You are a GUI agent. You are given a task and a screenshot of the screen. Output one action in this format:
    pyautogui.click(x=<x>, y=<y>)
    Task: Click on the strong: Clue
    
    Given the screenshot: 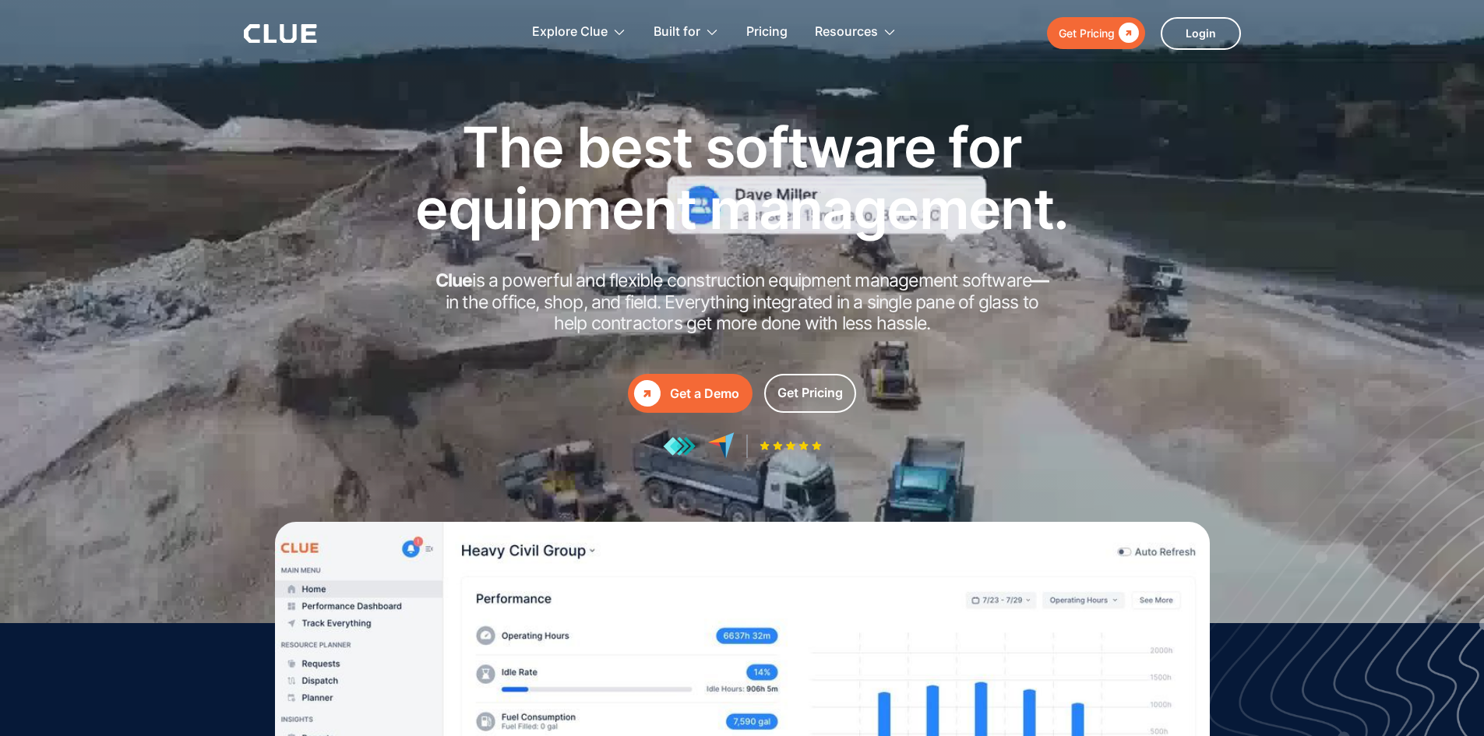 What is the action you would take?
    pyautogui.click(x=454, y=280)
    